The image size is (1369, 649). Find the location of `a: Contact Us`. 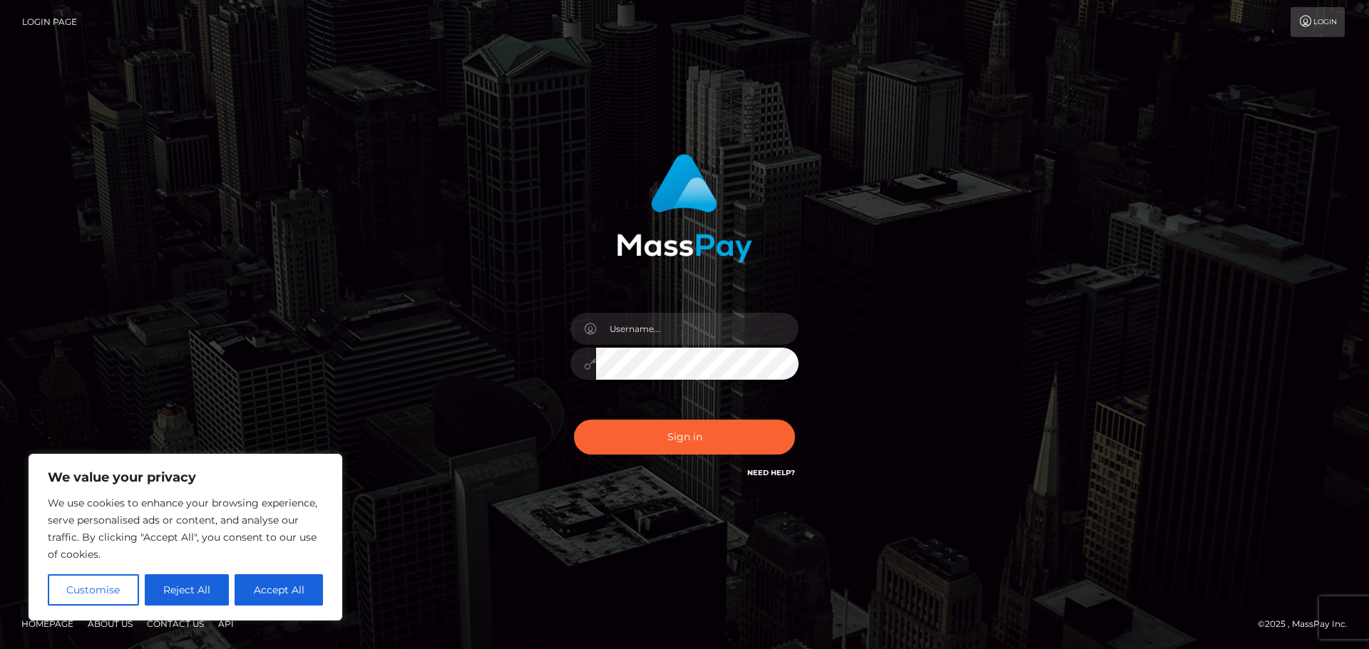

a: Contact Us is located at coordinates (175, 624).